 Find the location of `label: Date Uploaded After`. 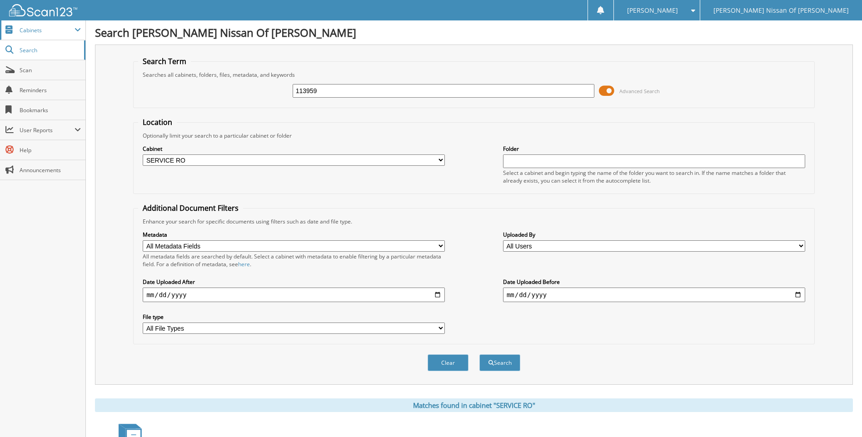

label: Date Uploaded After is located at coordinates (294, 282).